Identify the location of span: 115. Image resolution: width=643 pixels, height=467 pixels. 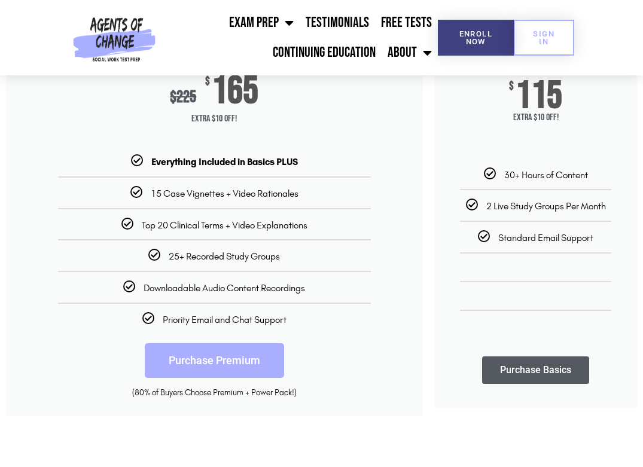
(539, 96).